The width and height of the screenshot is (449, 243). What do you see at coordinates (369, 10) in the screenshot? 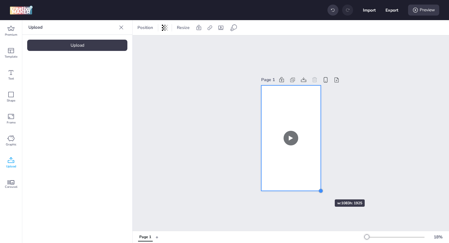
I see `button: Import` at bounding box center [369, 10].